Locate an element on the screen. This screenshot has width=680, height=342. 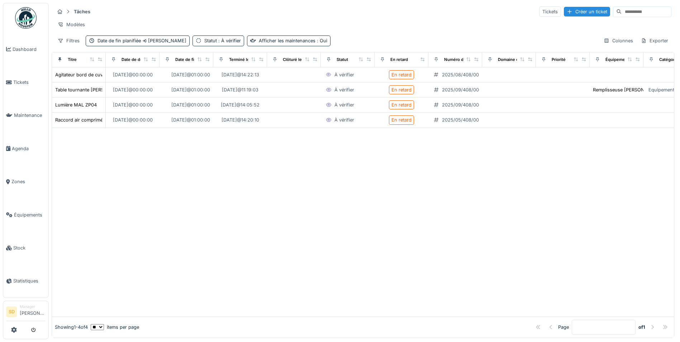
div: Agitateur bord de cuve is located at coordinates (80, 75).